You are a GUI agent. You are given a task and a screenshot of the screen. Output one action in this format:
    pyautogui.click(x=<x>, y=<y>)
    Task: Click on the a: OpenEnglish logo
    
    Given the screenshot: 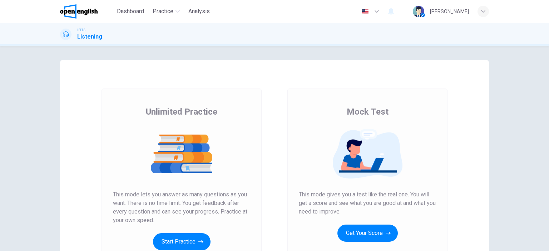 What is the action you would take?
    pyautogui.click(x=87, y=11)
    